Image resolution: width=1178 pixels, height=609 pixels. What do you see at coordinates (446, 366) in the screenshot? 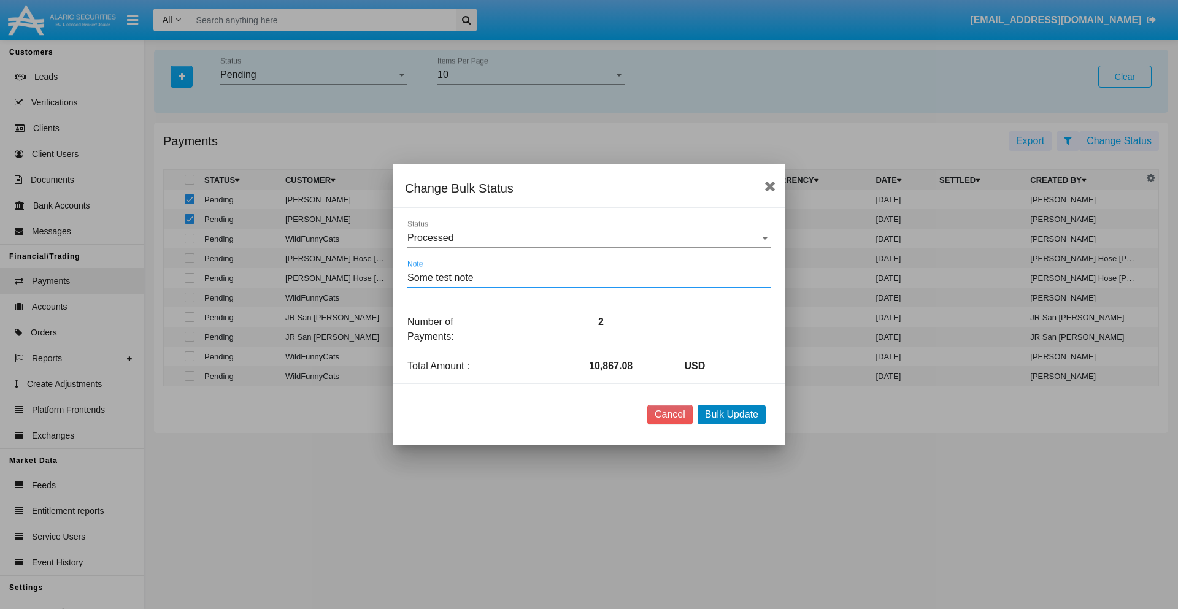
I see `p: Total Amount :` at bounding box center [446, 366].